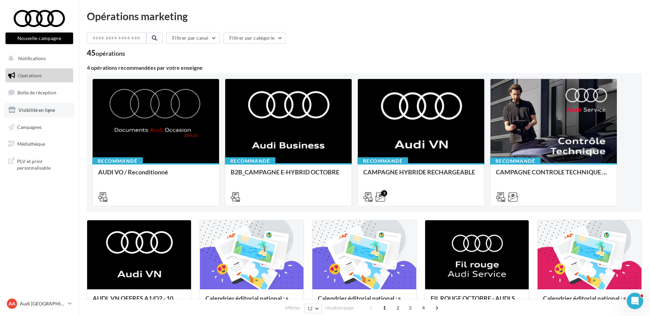 The height and width of the screenshot is (316, 650). What do you see at coordinates (364, 16) in the screenshot?
I see `div: Opérations marketing` at bounding box center [364, 16].